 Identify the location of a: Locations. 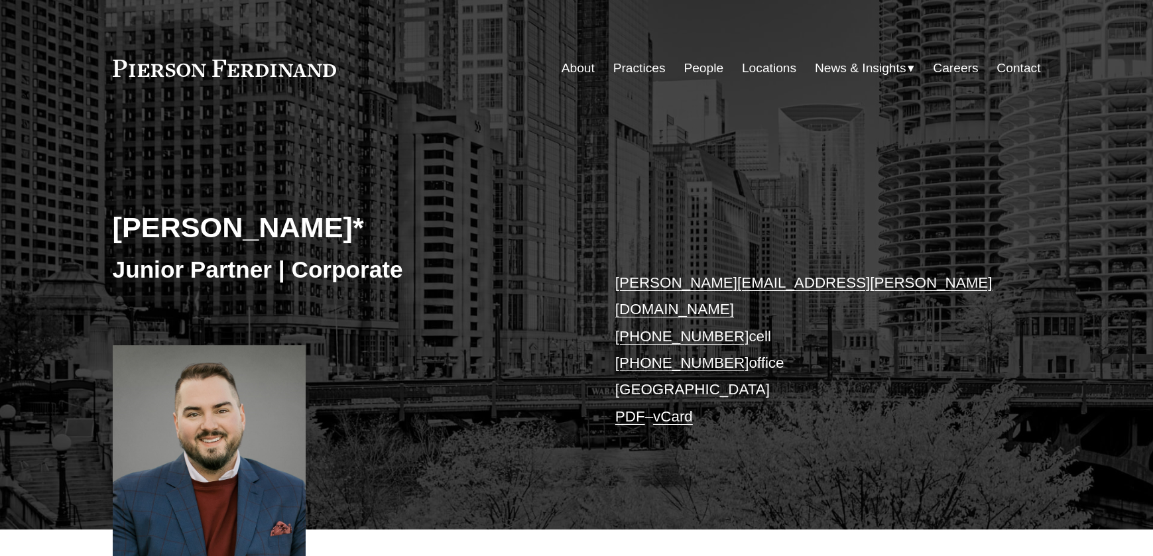
(769, 68).